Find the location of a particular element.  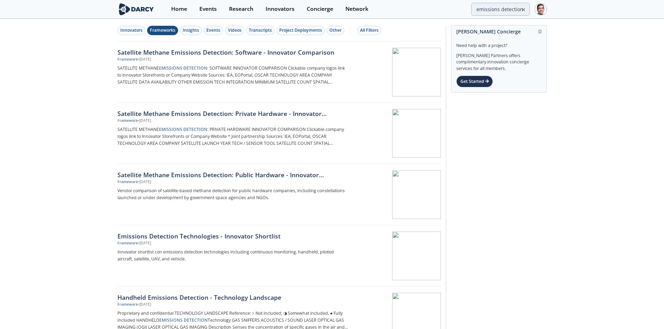

div: Research is located at coordinates (241, 9).